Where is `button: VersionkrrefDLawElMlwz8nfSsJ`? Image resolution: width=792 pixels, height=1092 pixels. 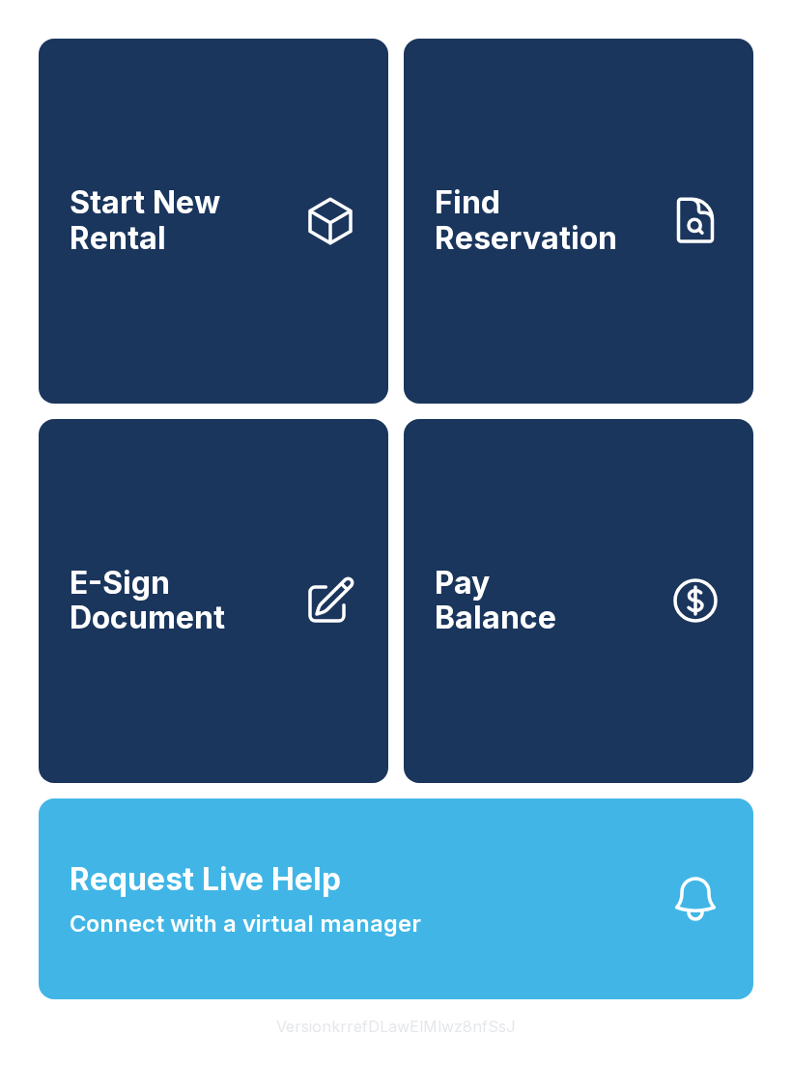
button: VersionkrrefDLawElMlwz8nfSsJ is located at coordinates (396, 1026).